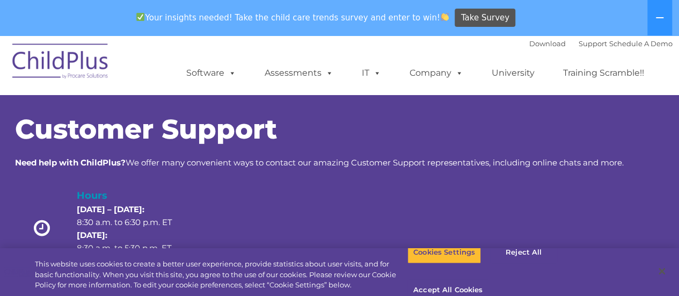 The height and width of the screenshot is (296, 679). What do you see at coordinates (134, 229) in the screenshot?
I see `p: 8:30 a.m. to 6:30 p.m. ET 8:30 a.m. to 5:30 p.m. ET` at bounding box center [134, 229].